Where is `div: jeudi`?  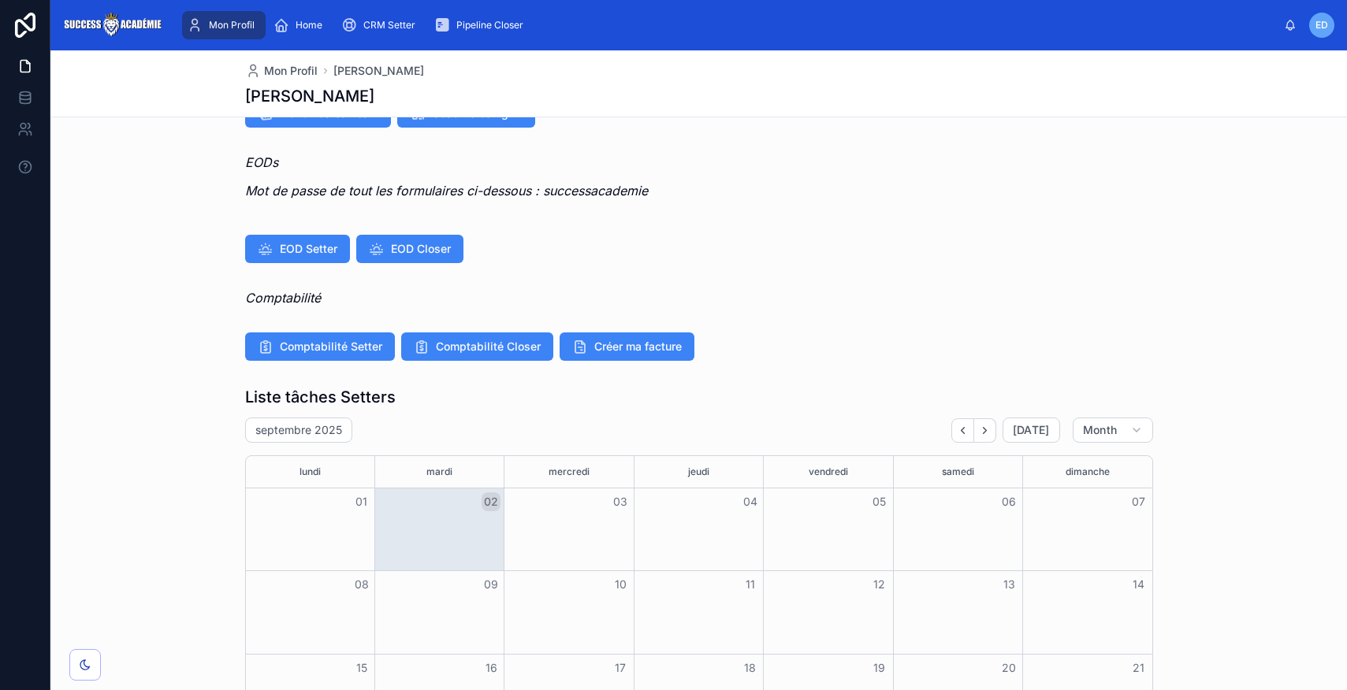
div: jeudi is located at coordinates (698, 472).